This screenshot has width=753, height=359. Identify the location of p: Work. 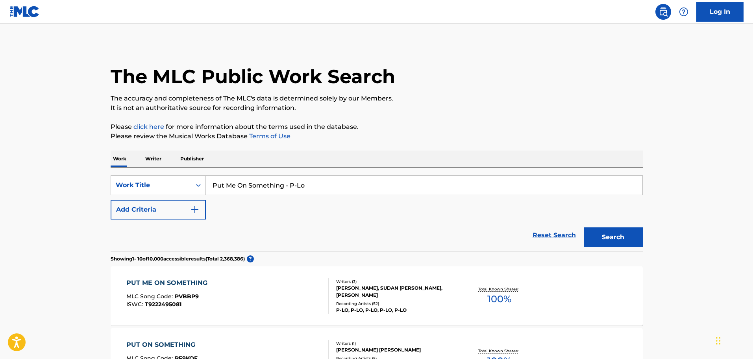
(120, 159).